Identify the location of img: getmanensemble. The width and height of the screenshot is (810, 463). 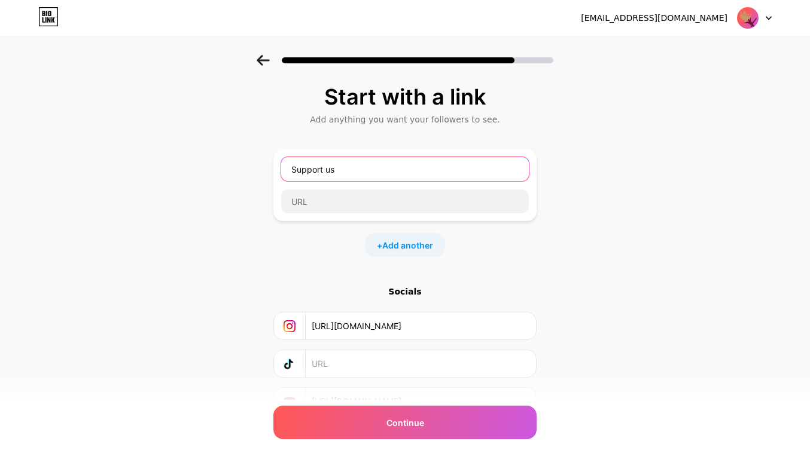
(747, 18).